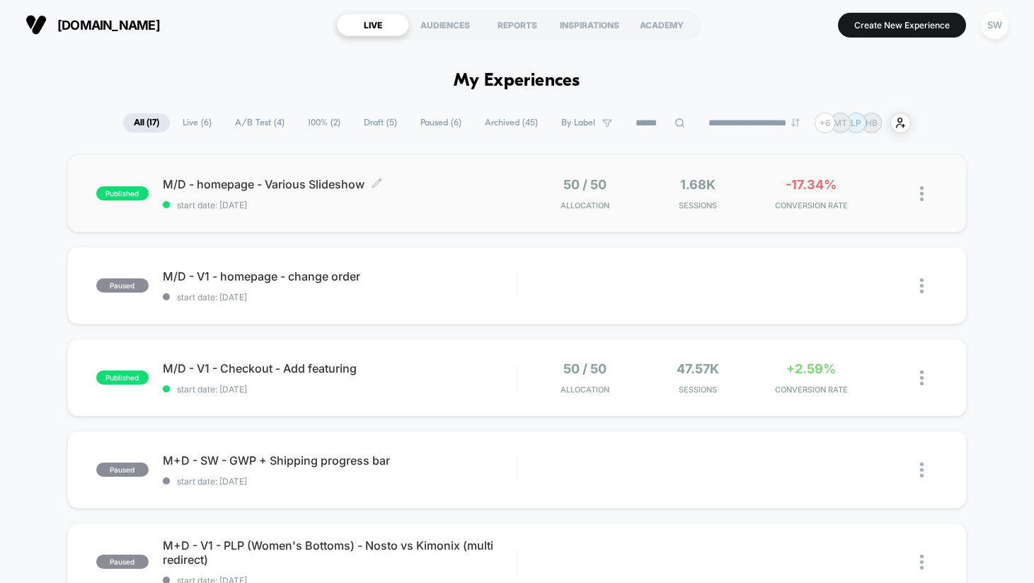 The height and width of the screenshot is (583, 1034). I want to click on button: Create New Experience, so click(902, 25).